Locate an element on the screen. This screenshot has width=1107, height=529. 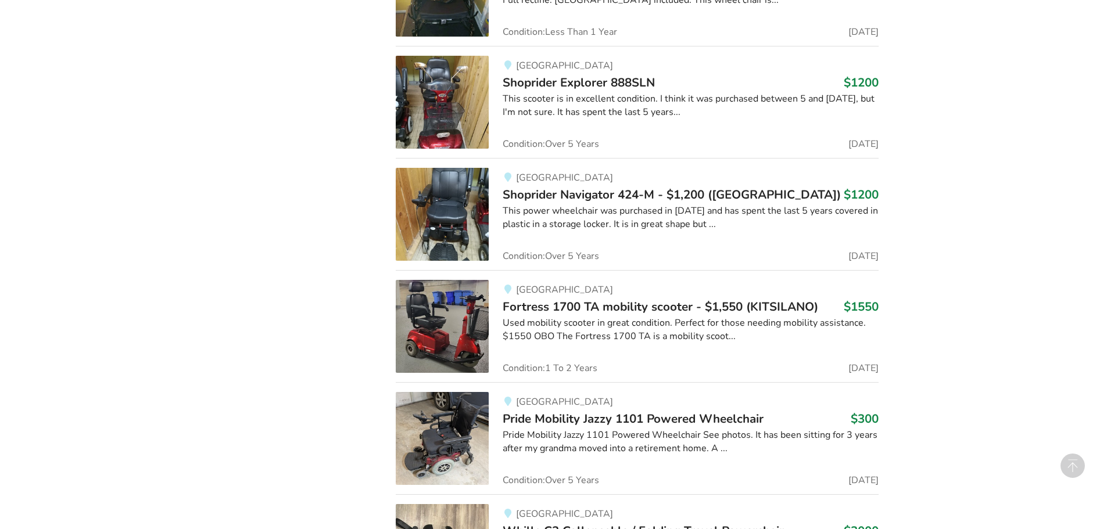
div: Used mobility scooter in great condition. Perfect for those needing mobility assistance. $1550 OB... is located at coordinates (690, 330).